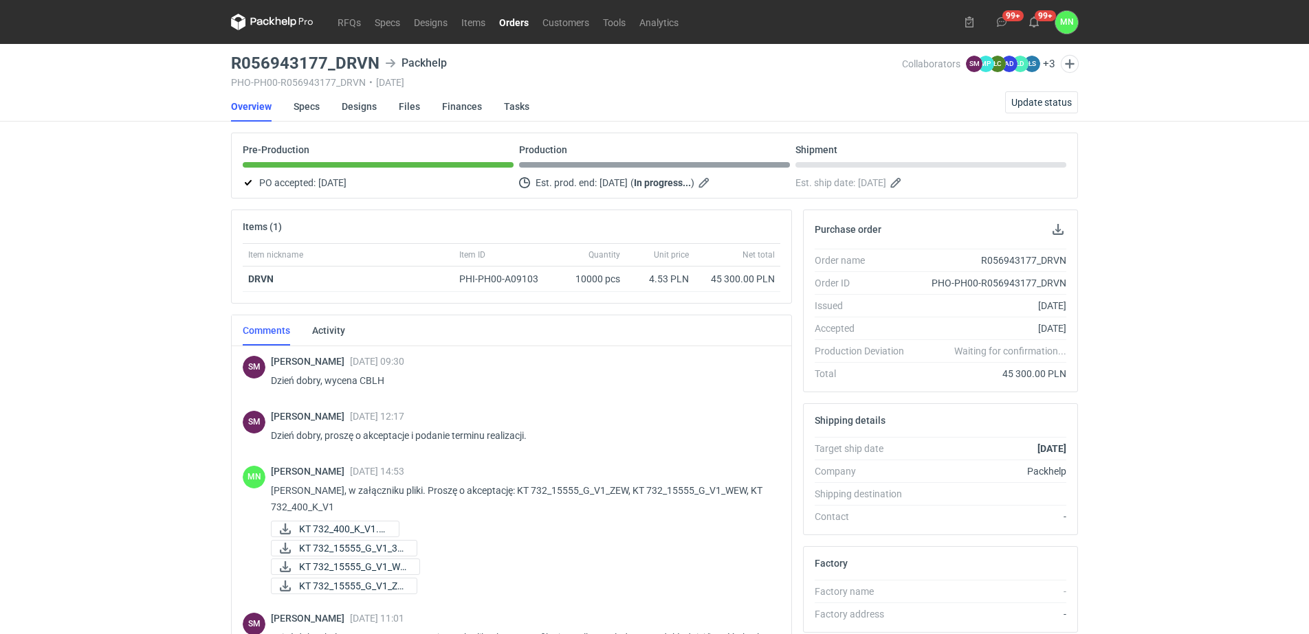 The height and width of the screenshot is (634, 1309). I want to click on button: Edit collaborators, so click(1069, 64).